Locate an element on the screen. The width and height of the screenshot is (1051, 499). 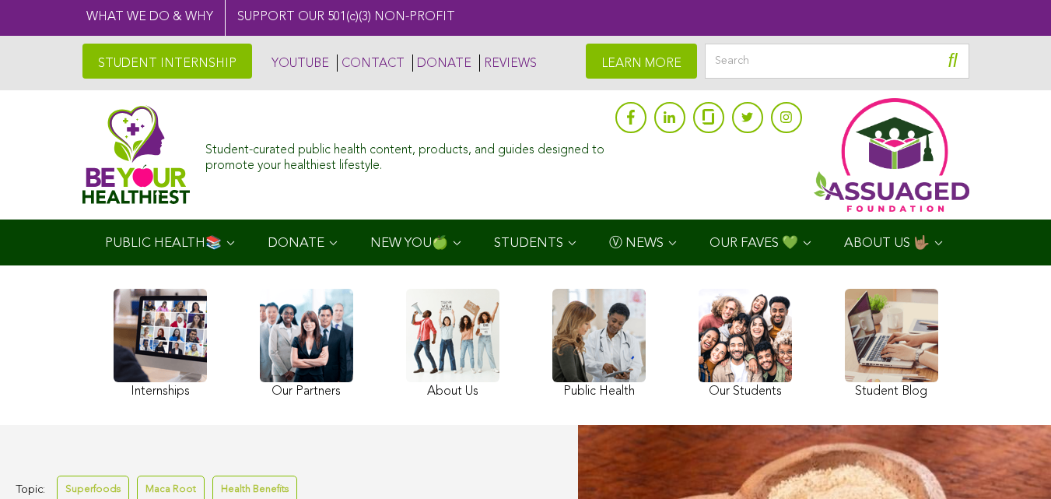
a: CONTACT is located at coordinates (370, 63).